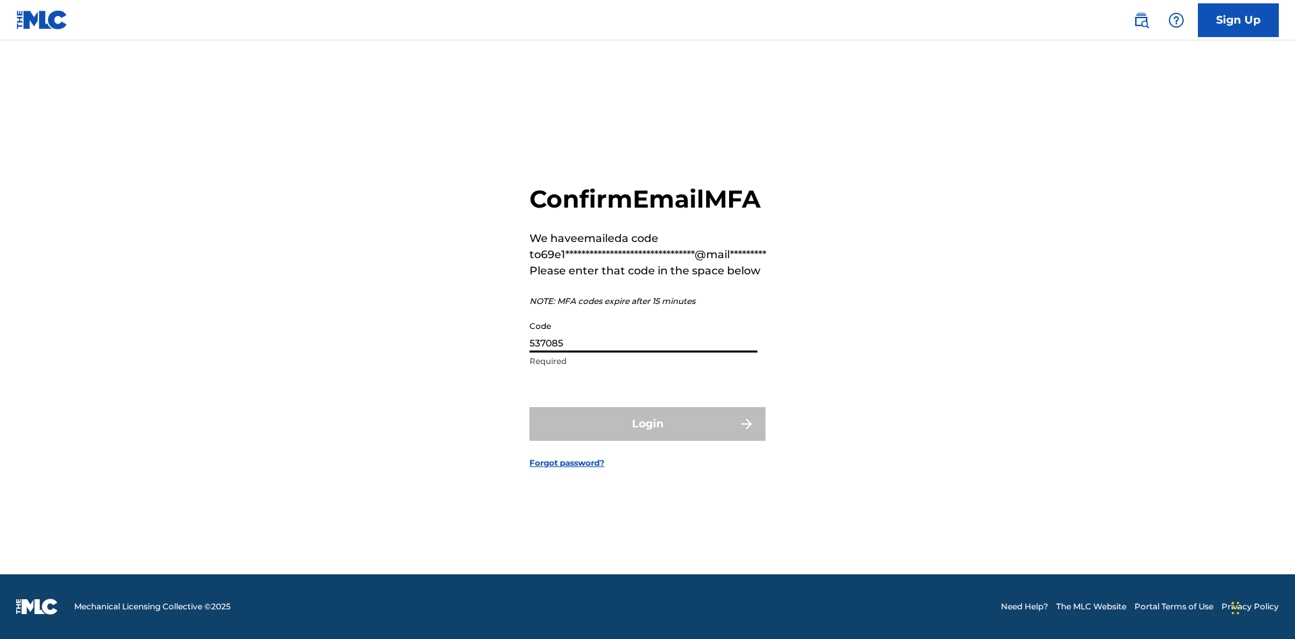  I want to click on a: Need Help?, so click(1024, 607).